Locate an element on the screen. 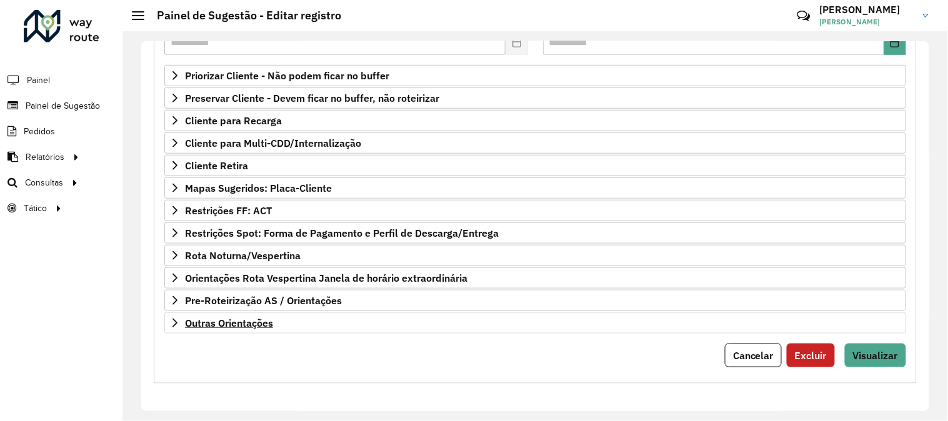 The image size is (948, 421). a: Restrições FF: ACT is located at coordinates (535, 211).